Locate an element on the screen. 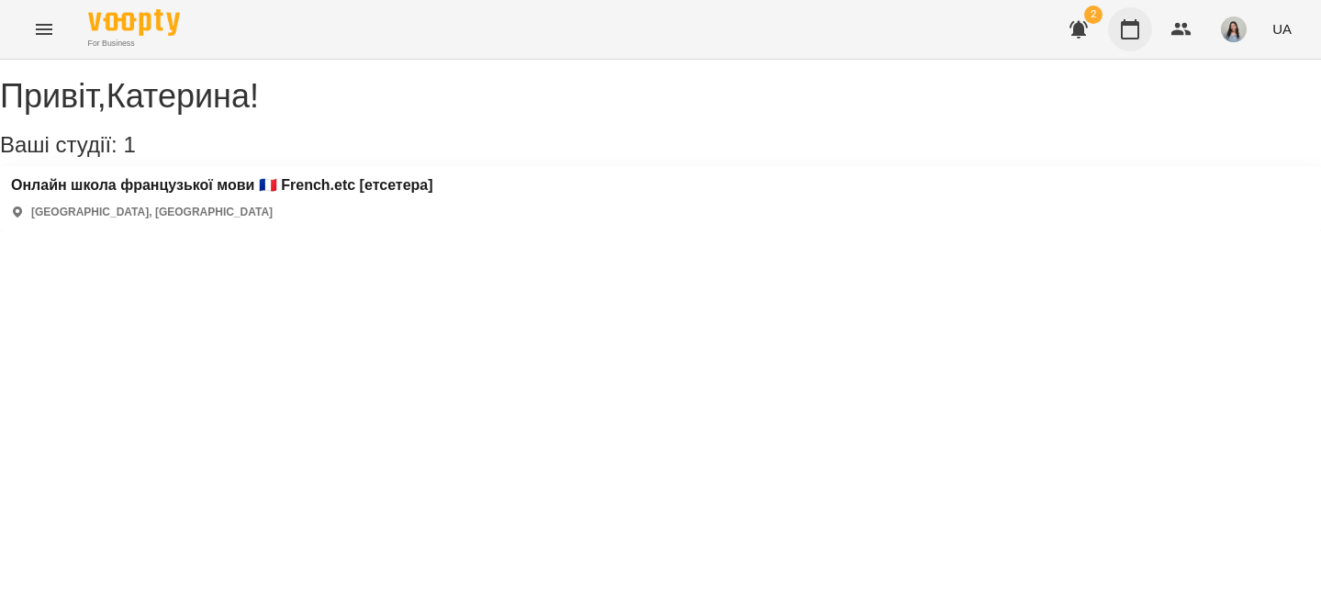  span: For Business is located at coordinates (134, 43).